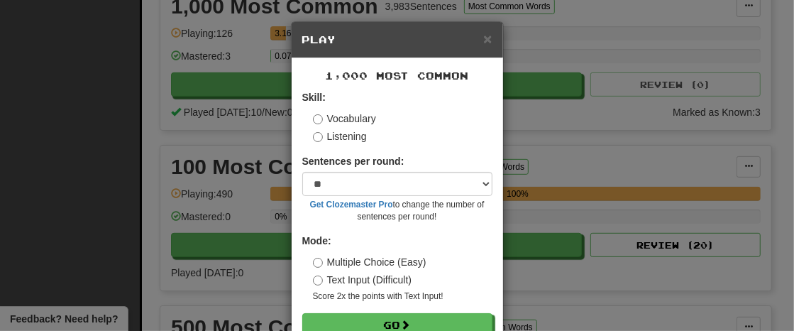  What do you see at coordinates (402, 296) in the screenshot?
I see `small: Score 2x the points with Text Input !` at bounding box center [402, 296].